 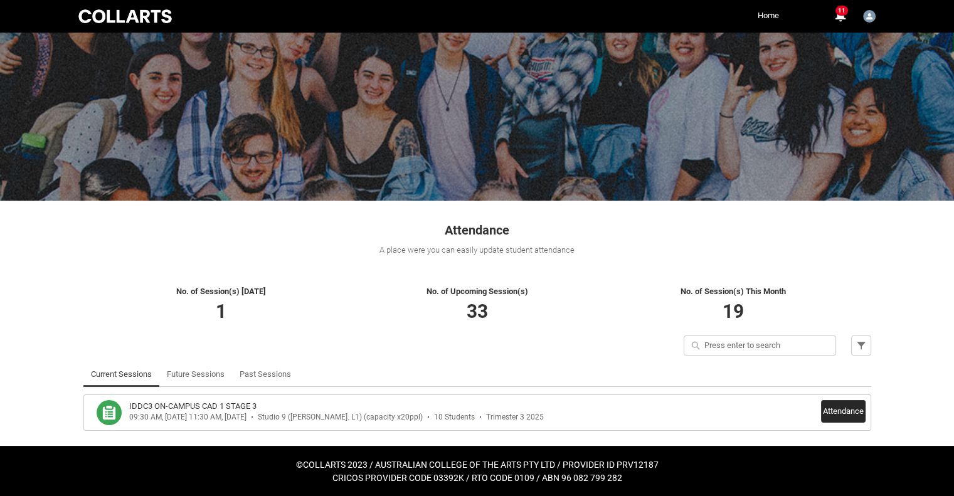 I want to click on img: Faculty.riyer, so click(x=869, y=16).